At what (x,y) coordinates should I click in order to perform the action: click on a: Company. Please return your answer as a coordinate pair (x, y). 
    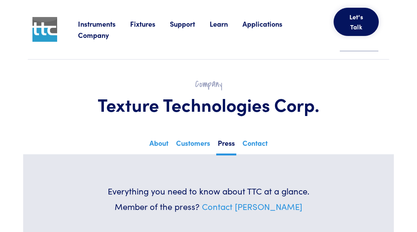
    Looking at the image, I should click on (101, 35).